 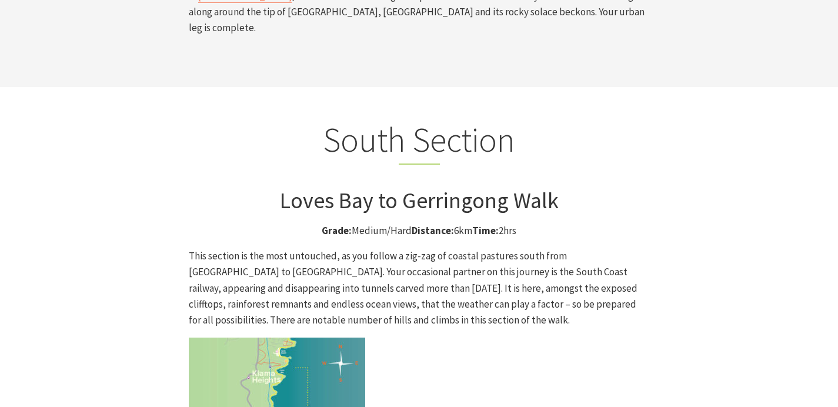 What do you see at coordinates (433, 230) in the screenshot?
I see `strong: Distance:` at bounding box center [433, 230].